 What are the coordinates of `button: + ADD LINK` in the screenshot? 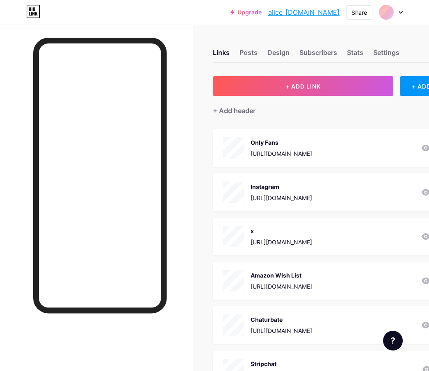 It's located at (303, 86).